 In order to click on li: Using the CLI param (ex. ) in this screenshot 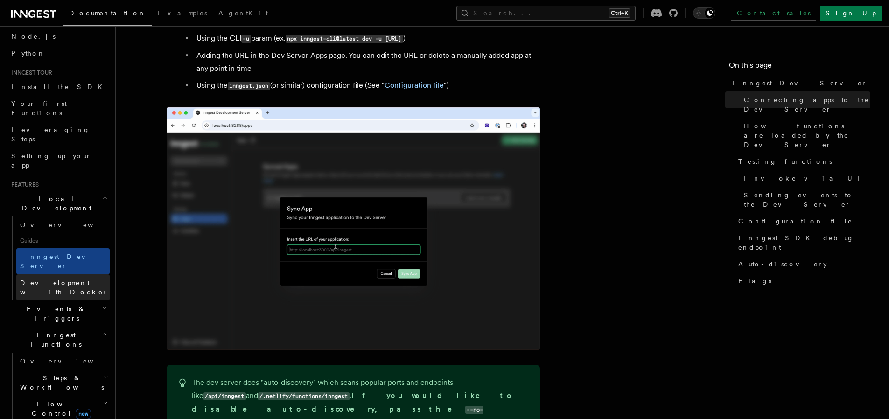, I will do `click(367, 38)`.